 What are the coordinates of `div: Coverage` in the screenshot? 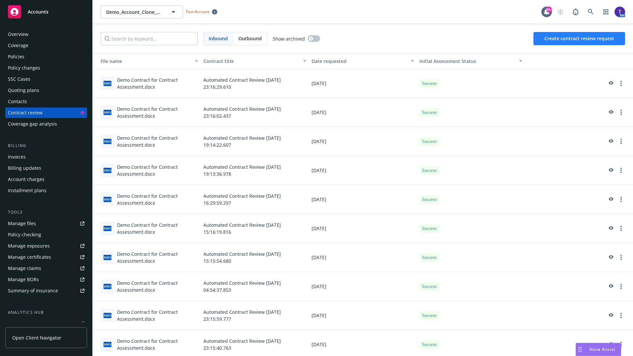 It's located at (18, 45).